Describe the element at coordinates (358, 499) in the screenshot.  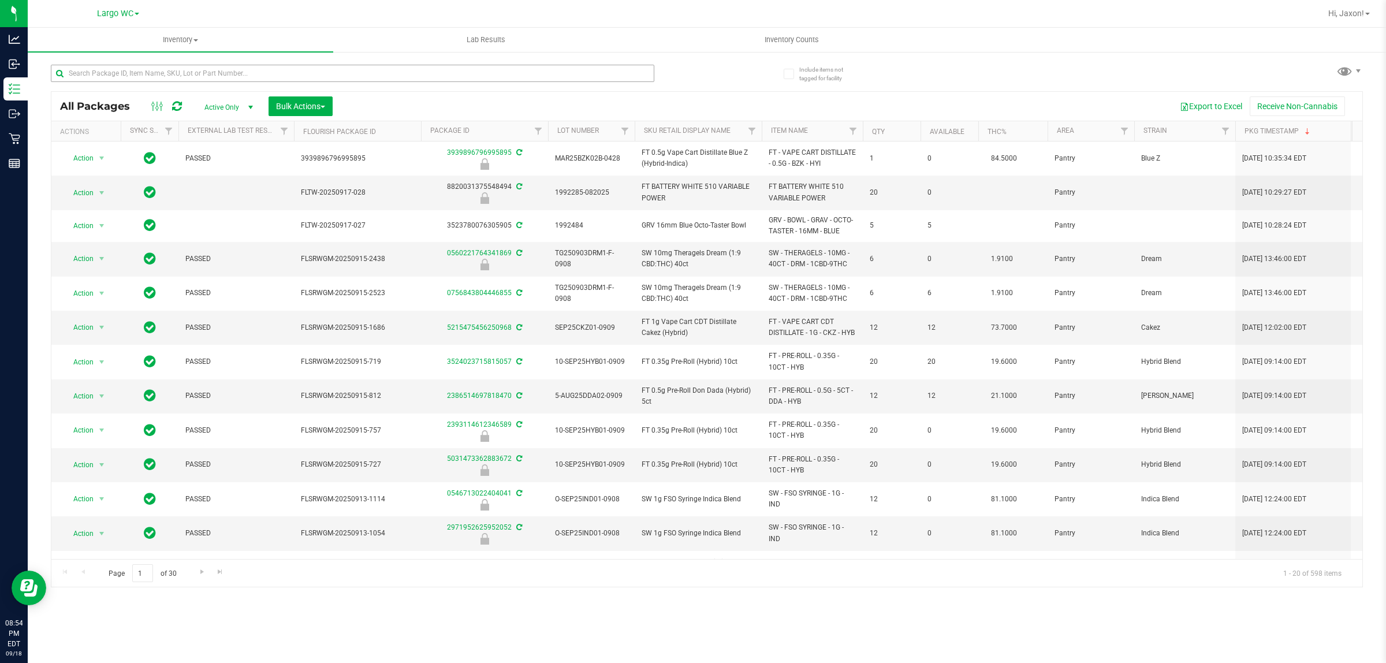
I see `span: FLSRWGM-20250913-1114` at that location.